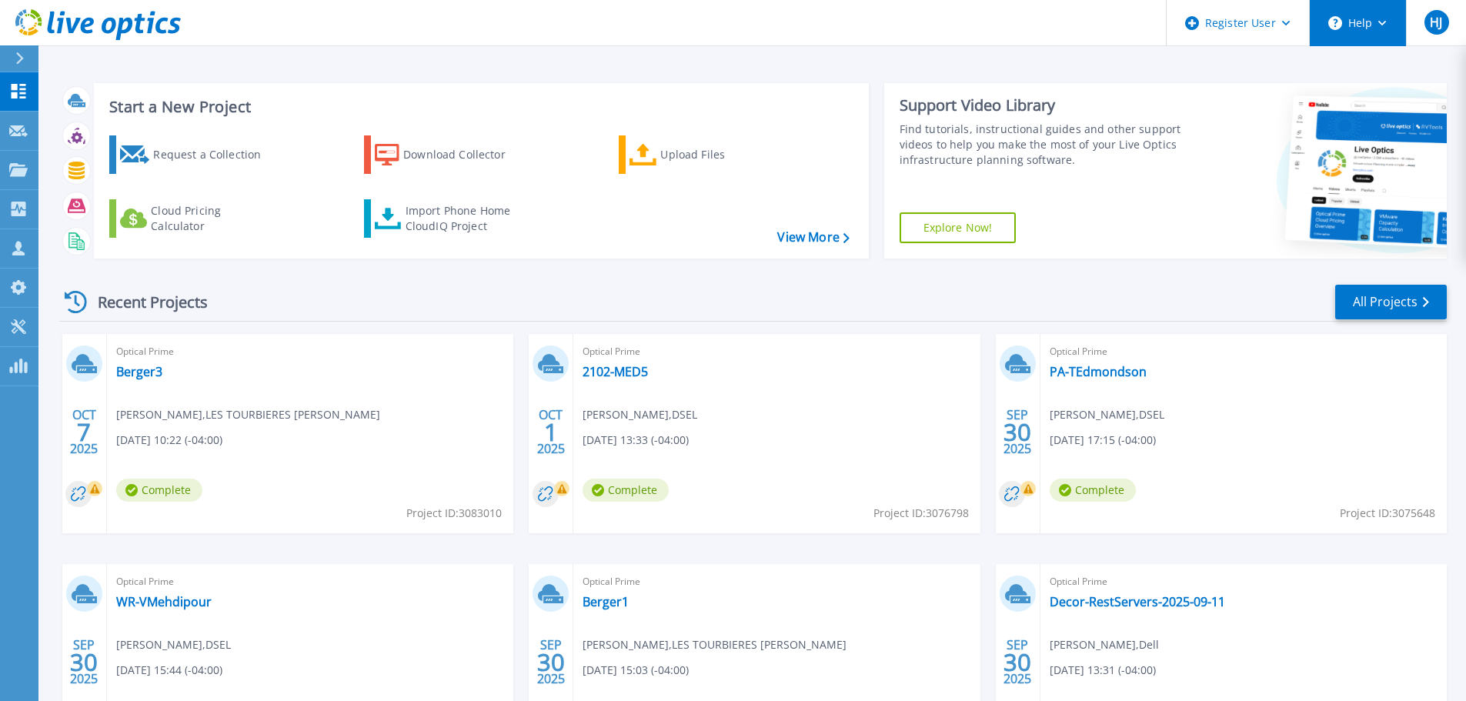 This screenshot has width=1466, height=701. I want to click on a: Download Collector, so click(450, 155).